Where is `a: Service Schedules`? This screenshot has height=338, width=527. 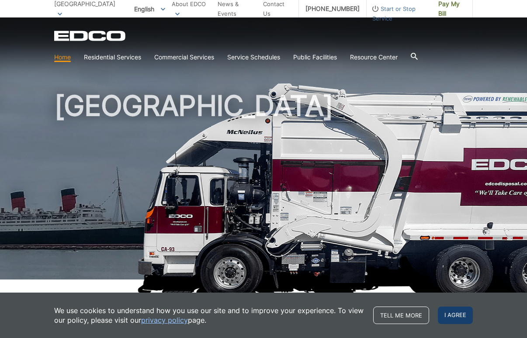 a: Service Schedules is located at coordinates (254, 57).